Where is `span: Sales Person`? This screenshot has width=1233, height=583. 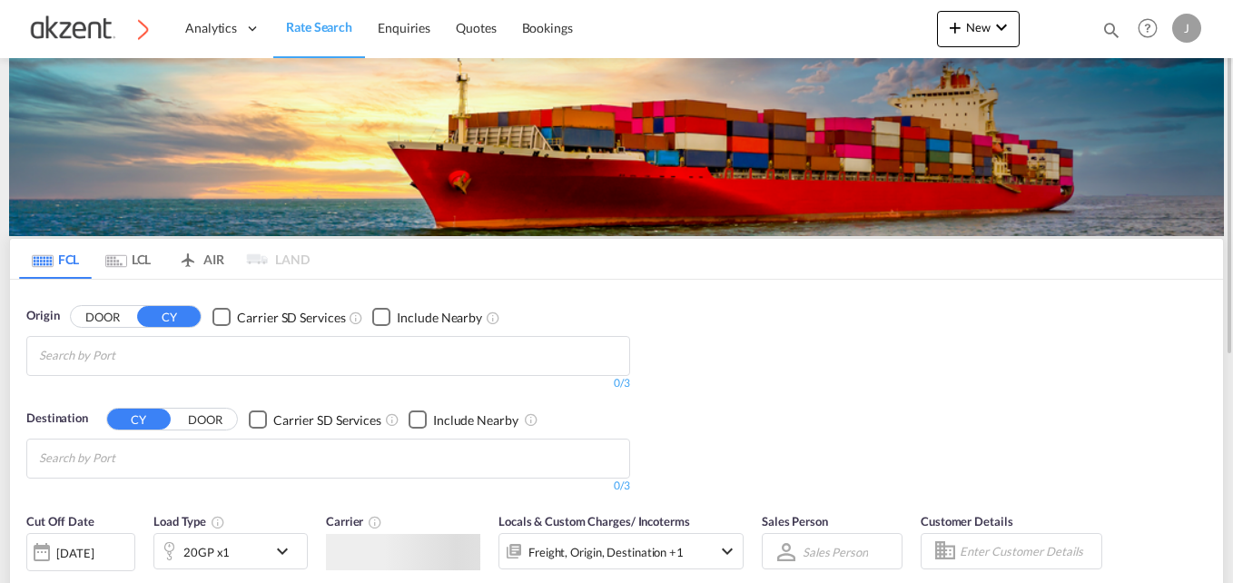 span: Sales Person is located at coordinates (794, 521).